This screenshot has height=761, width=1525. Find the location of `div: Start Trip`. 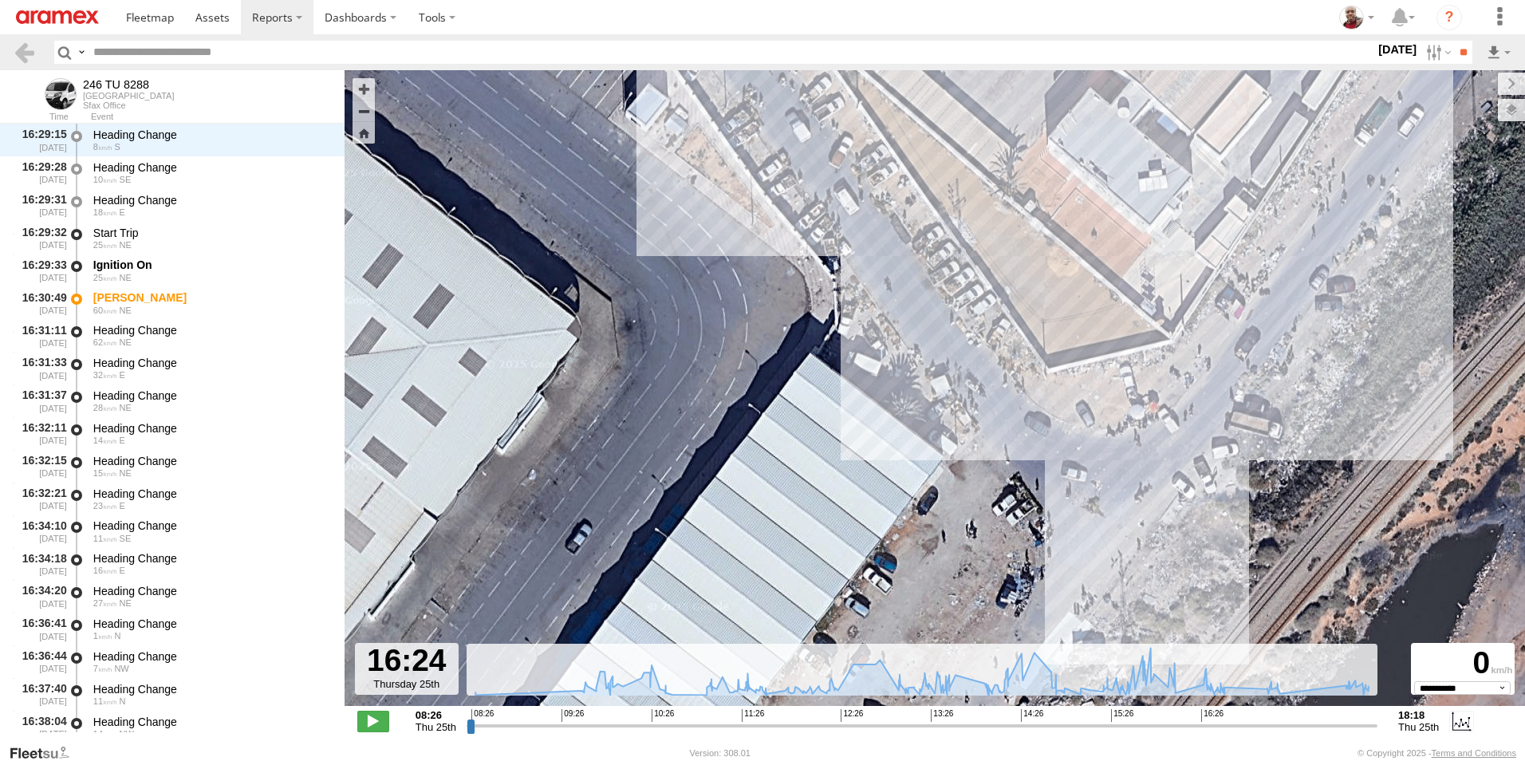

div: Start Trip is located at coordinates (211, 233).